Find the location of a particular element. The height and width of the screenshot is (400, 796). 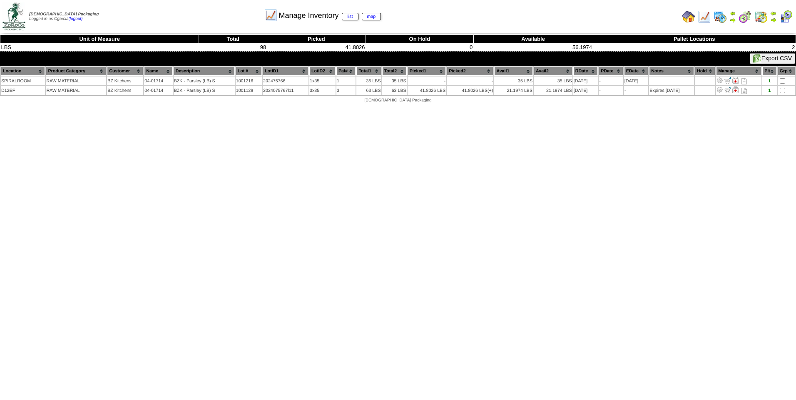

th: Pal# is located at coordinates (346, 71).